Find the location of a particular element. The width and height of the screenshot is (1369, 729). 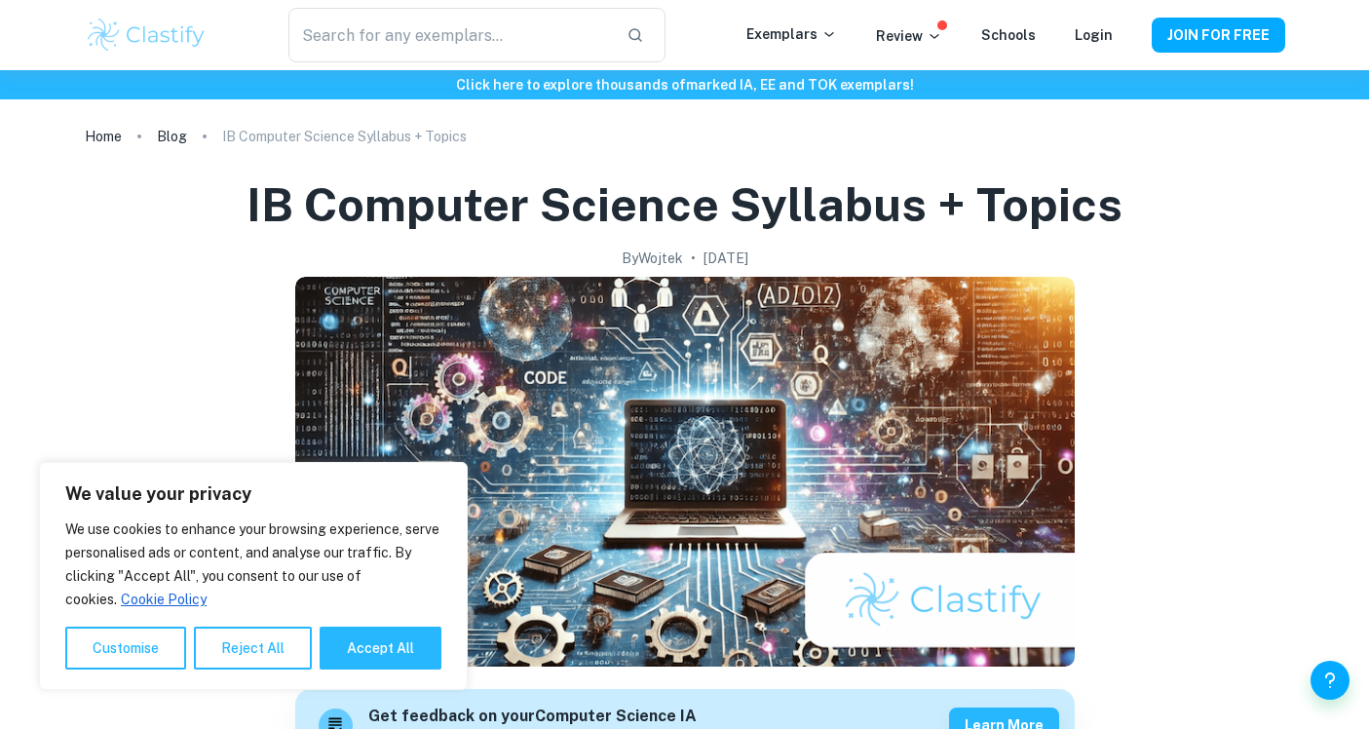

img: IB Computer Science Syllabus + Topics cover image is located at coordinates (685, 472).